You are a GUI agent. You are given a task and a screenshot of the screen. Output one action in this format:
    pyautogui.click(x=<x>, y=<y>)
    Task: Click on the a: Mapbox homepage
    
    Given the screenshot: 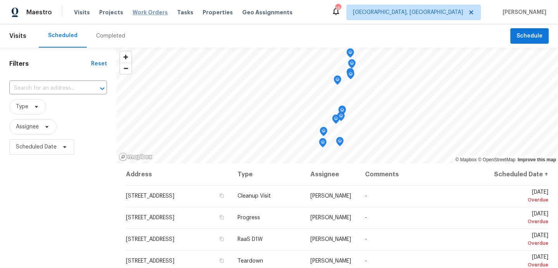 What is the action you would take?
    pyautogui.click(x=136, y=157)
    